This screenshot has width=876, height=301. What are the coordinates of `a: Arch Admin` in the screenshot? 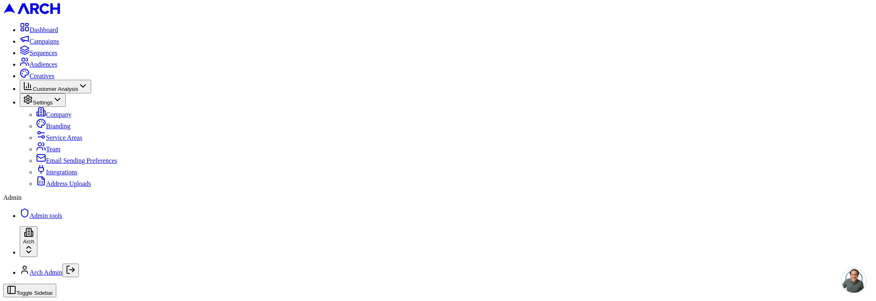 It's located at (46, 272).